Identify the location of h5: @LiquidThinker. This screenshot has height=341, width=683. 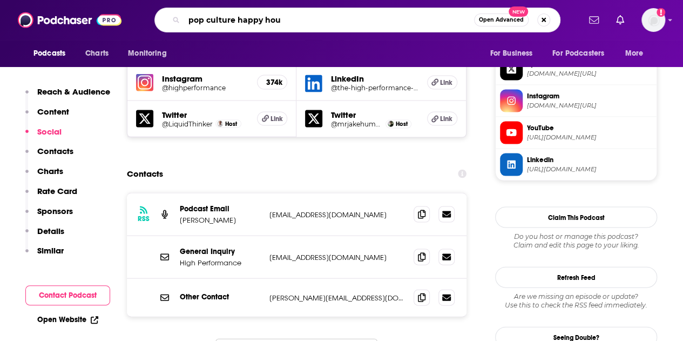
(187, 124).